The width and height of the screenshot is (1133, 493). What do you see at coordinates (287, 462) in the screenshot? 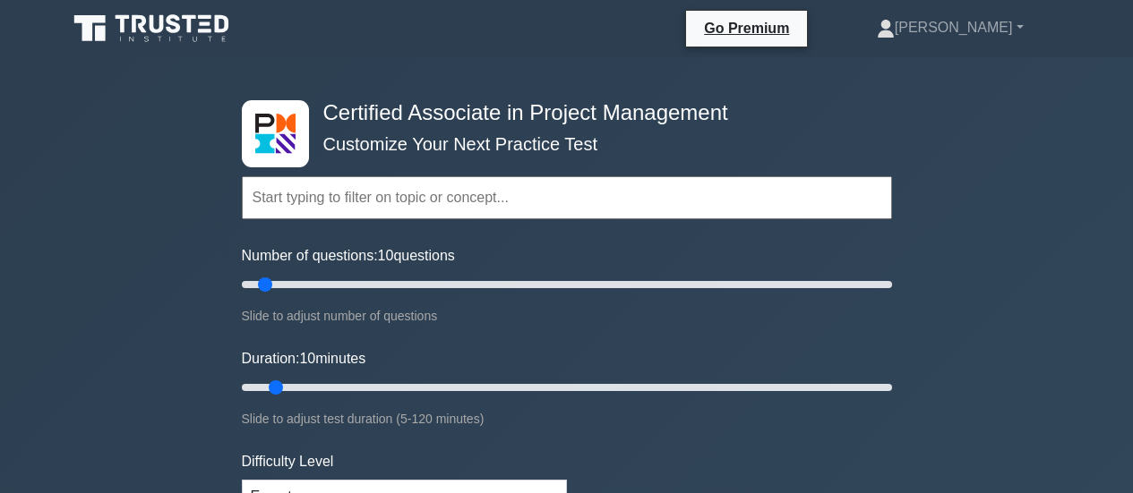
I see `label: Difficulty Level` at bounding box center [287, 462].